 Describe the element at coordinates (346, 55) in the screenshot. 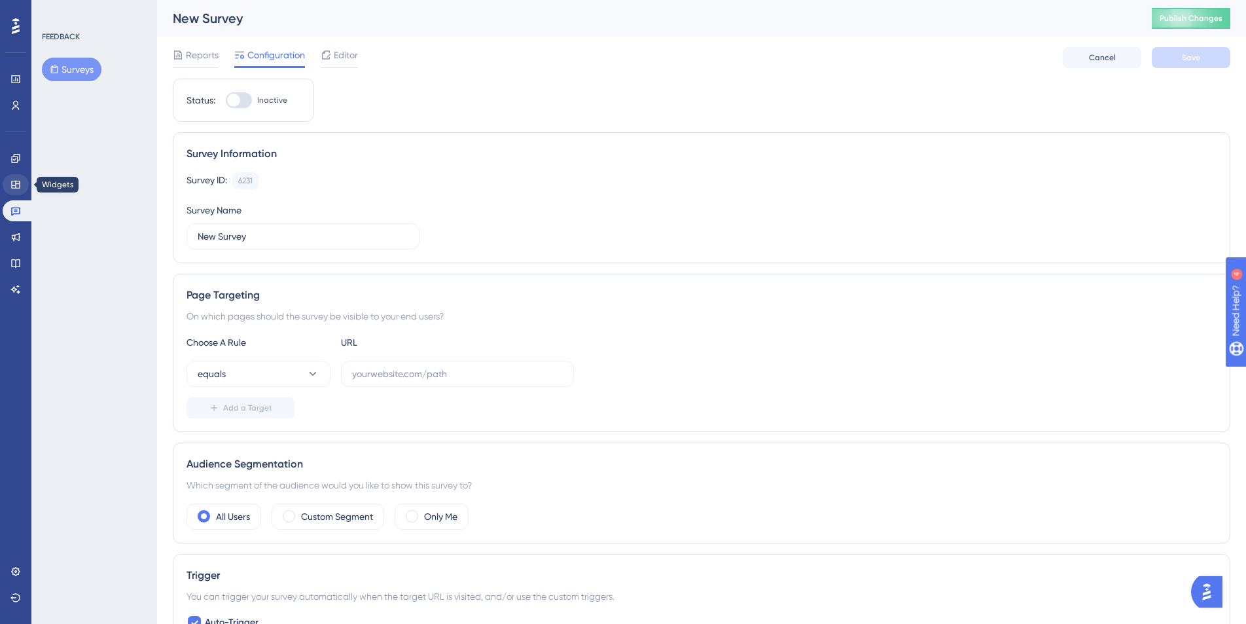

I see `span: Editor` at that location.